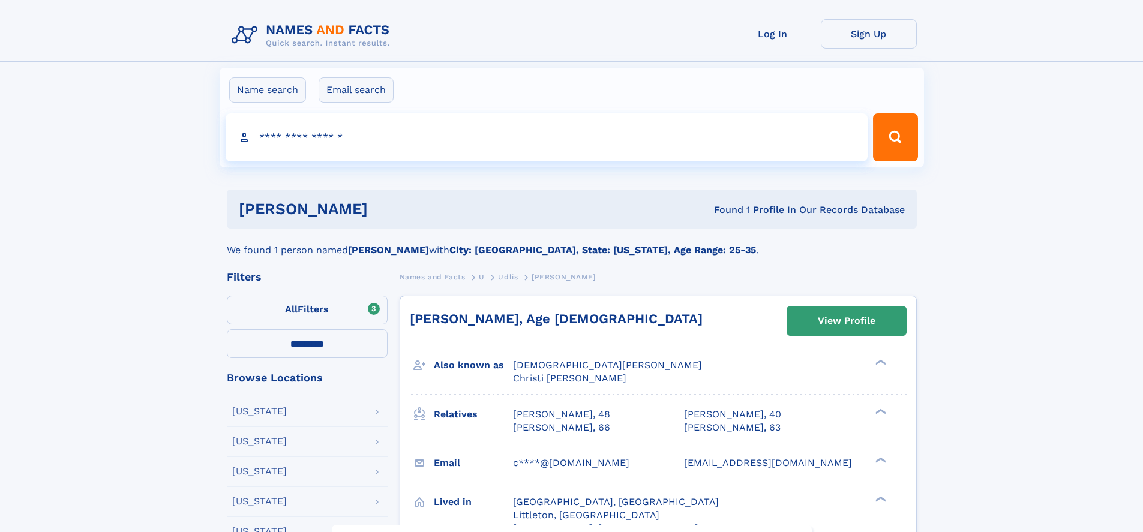 The width and height of the screenshot is (1143, 532). Describe the element at coordinates (482, 277) in the screenshot. I see `span: U` at that location.